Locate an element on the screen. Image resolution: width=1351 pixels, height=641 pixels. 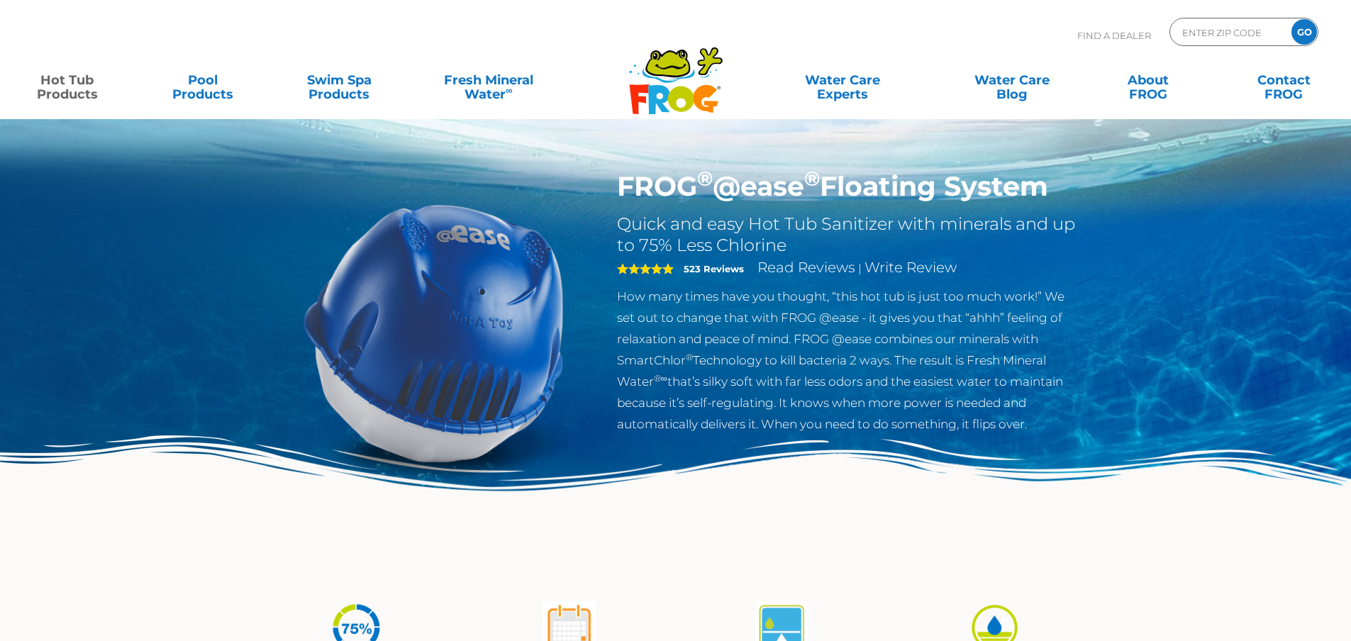
a: ContactFROG is located at coordinates (1284, 80).